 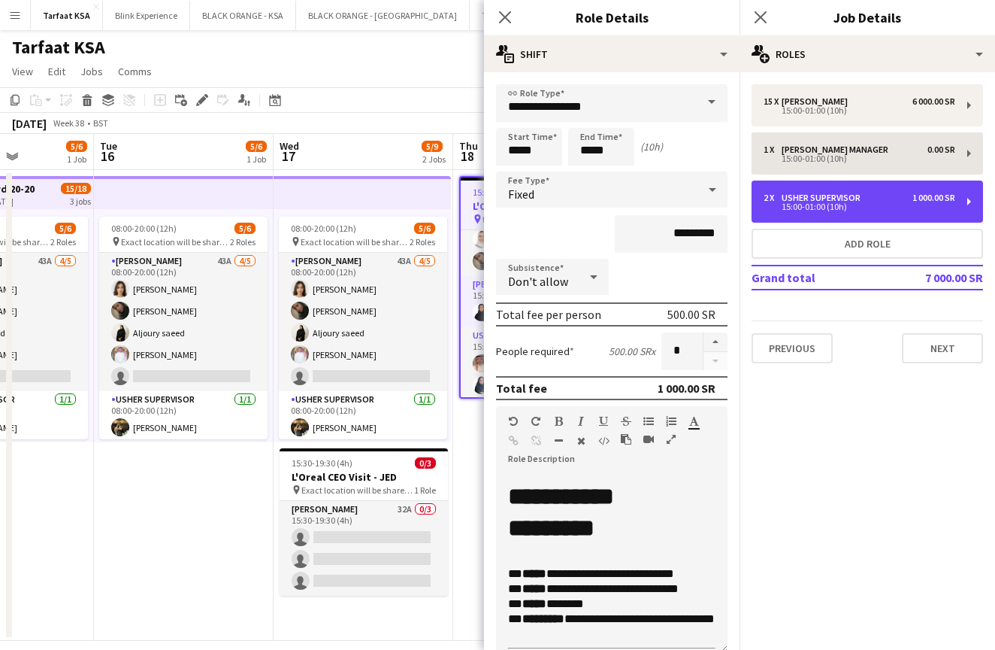 I want to click on button: Redo, so click(x=536, y=421).